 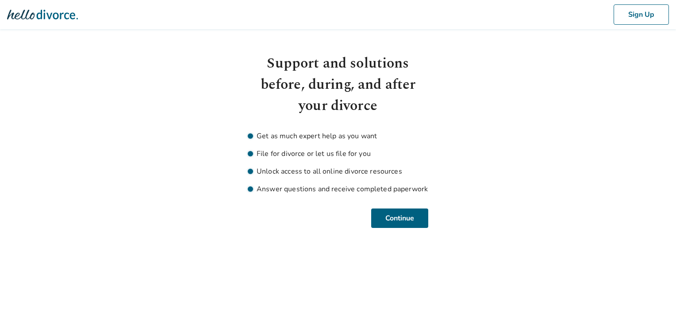 I want to click on button: Sign Up, so click(x=641, y=15).